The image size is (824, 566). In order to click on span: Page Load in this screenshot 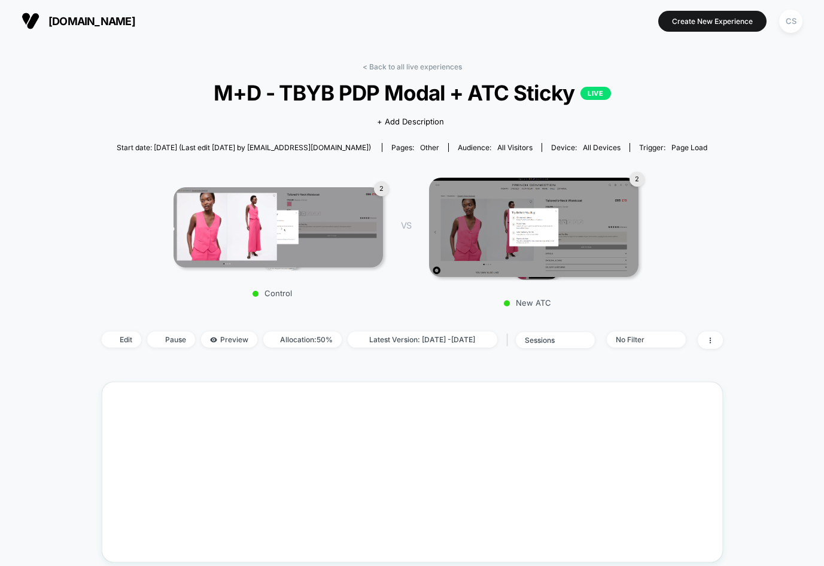, I will do `click(690, 147)`.